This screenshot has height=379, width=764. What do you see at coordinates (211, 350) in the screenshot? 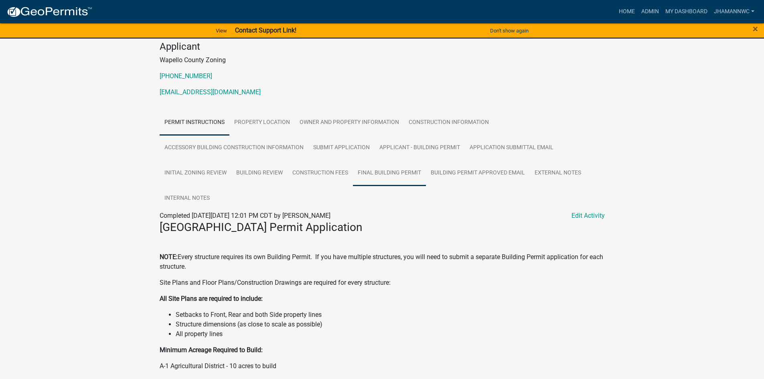
I see `strong: Minimum Acreage Required to Build:` at bounding box center [211, 350].